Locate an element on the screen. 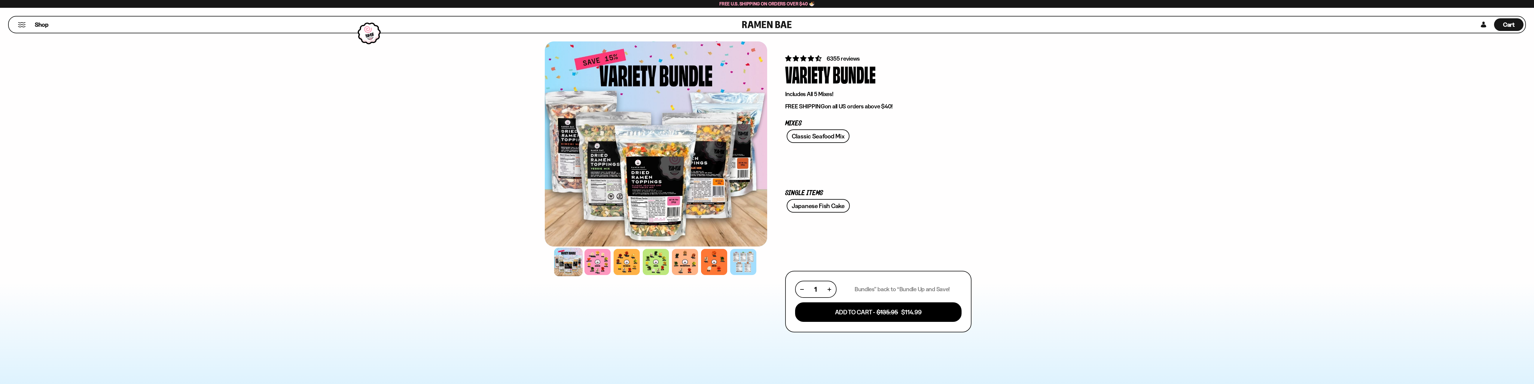  span: 4.63 stars is located at coordinates (804, 58).